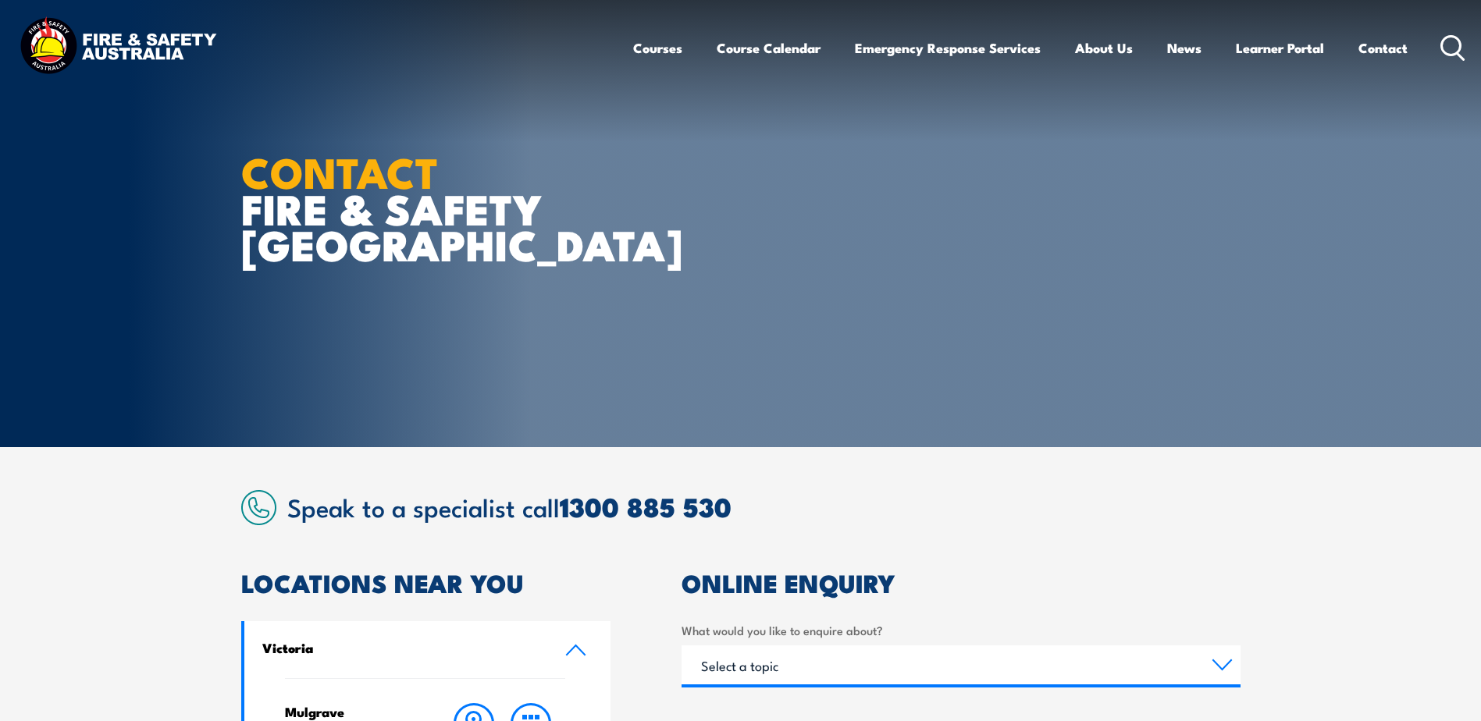  I want to click on a: Emergency Response Services, so click(947, 48).